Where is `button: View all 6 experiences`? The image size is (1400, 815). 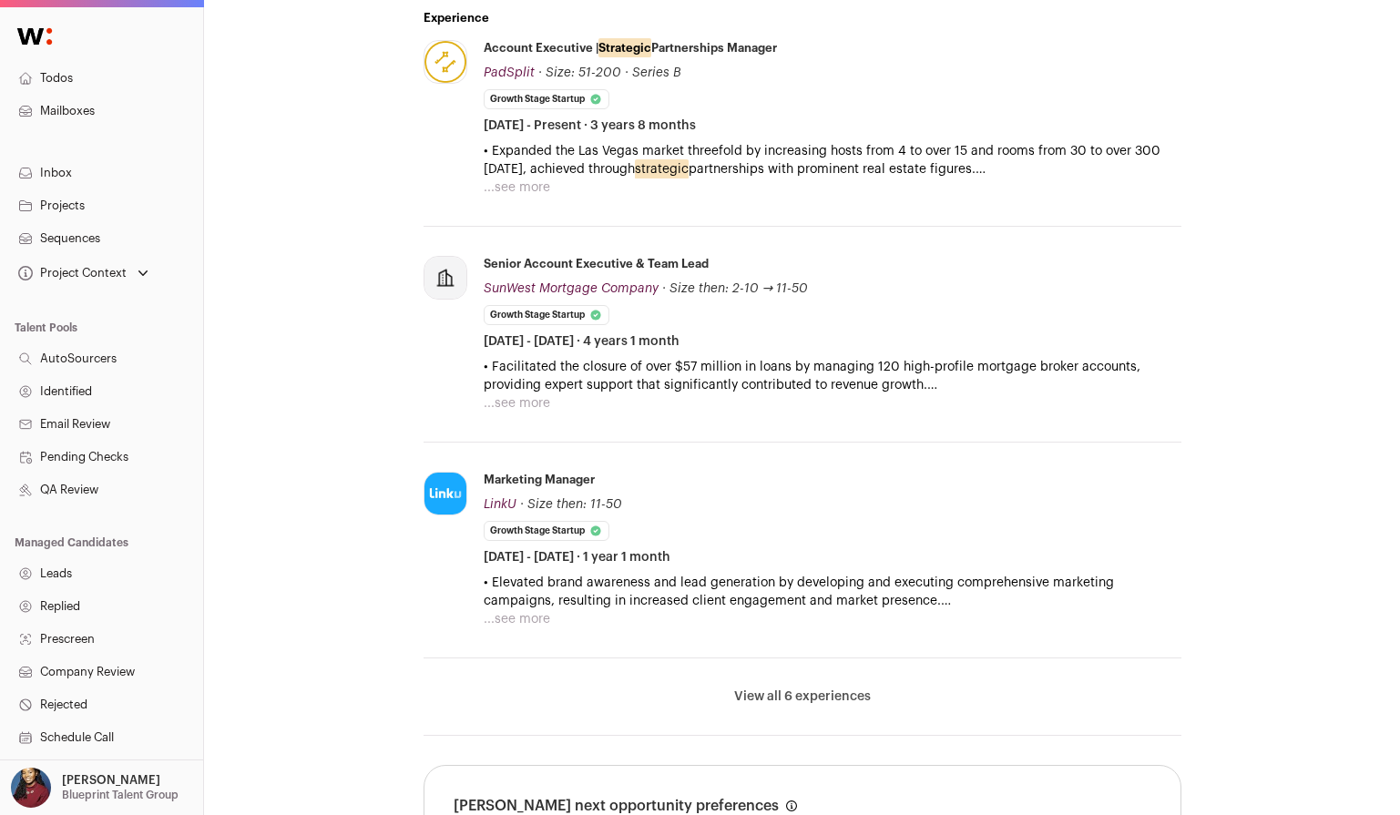
button: View all 6 experiences is located at coordinates (802, 697).